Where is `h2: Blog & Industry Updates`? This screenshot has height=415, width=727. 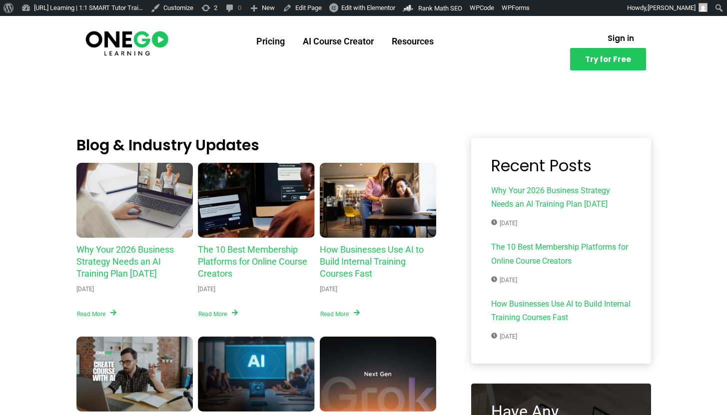
h2: Blog & Industry Updates is located at coordinates (256, 145).